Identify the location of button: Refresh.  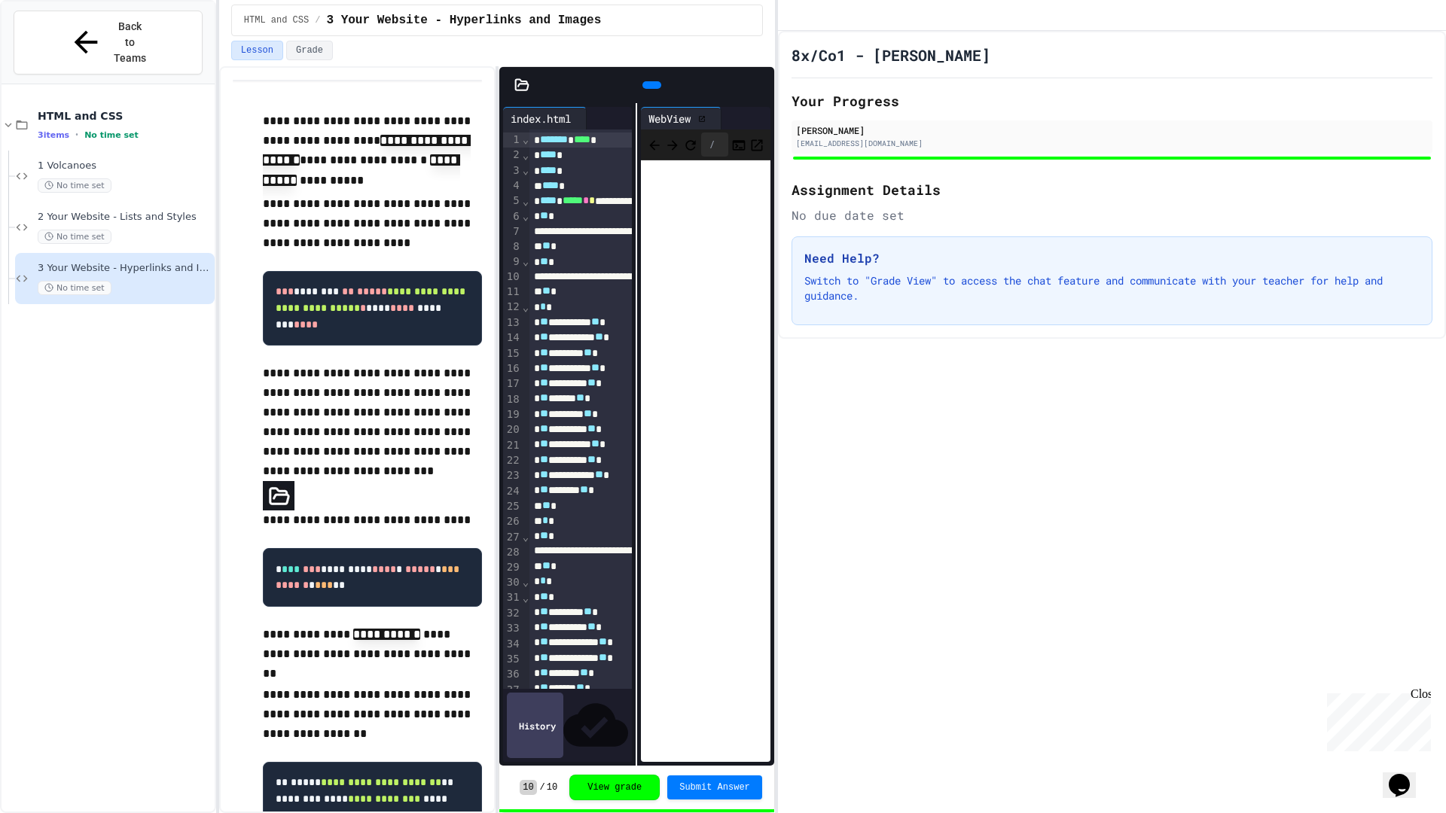
(691, 145).